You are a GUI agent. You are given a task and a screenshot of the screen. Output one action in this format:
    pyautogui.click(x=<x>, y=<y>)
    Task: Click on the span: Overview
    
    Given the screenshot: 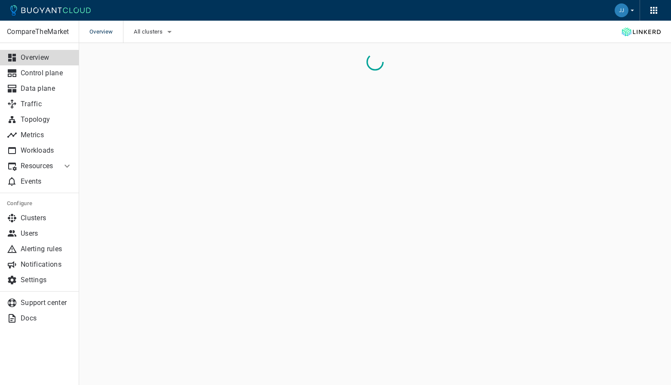 What is the action you would take?
    pyautogui.click(x=106, y=32)
    